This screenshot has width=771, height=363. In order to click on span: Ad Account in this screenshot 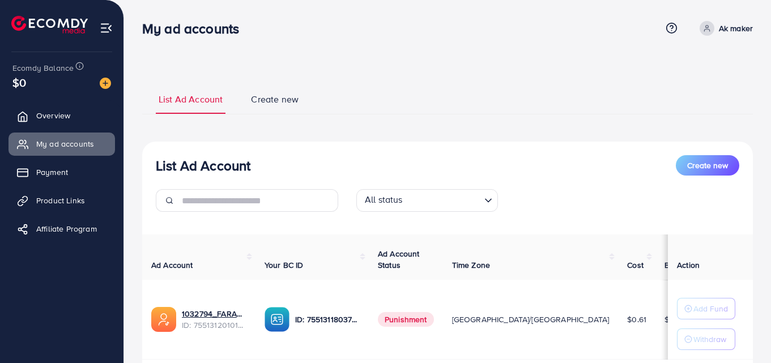, I will do `click(172, 265)`.